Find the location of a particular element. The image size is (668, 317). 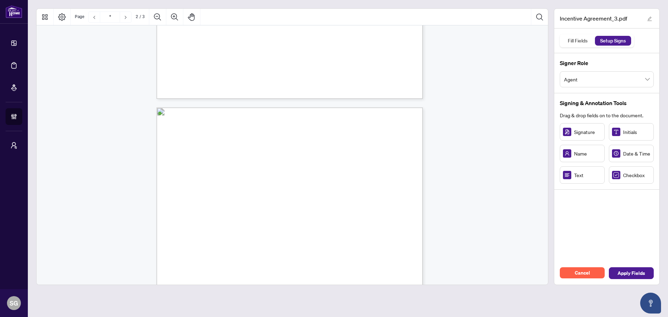

button: Apply Fields is located at coordinates (631, 273).